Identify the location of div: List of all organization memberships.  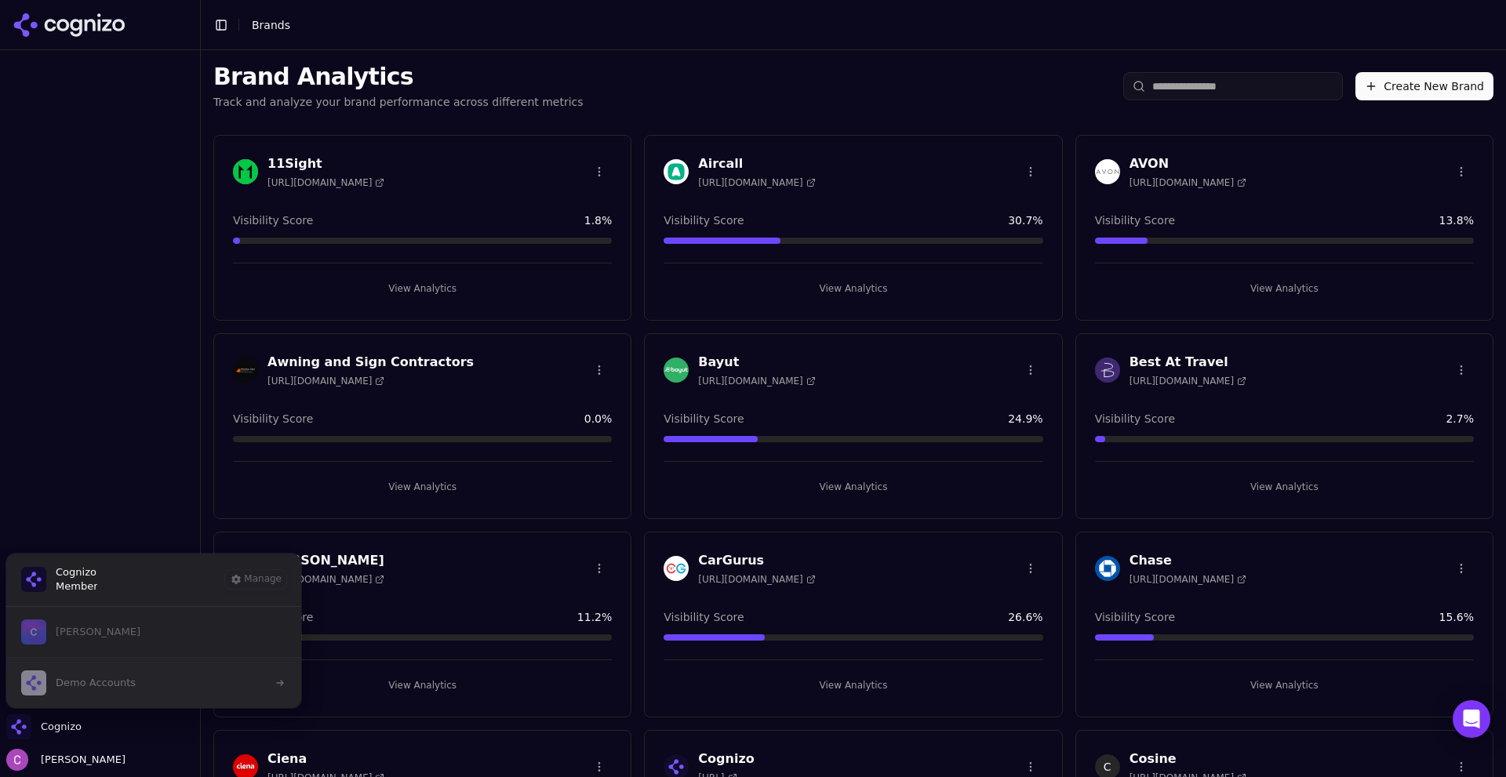
(154, 657).